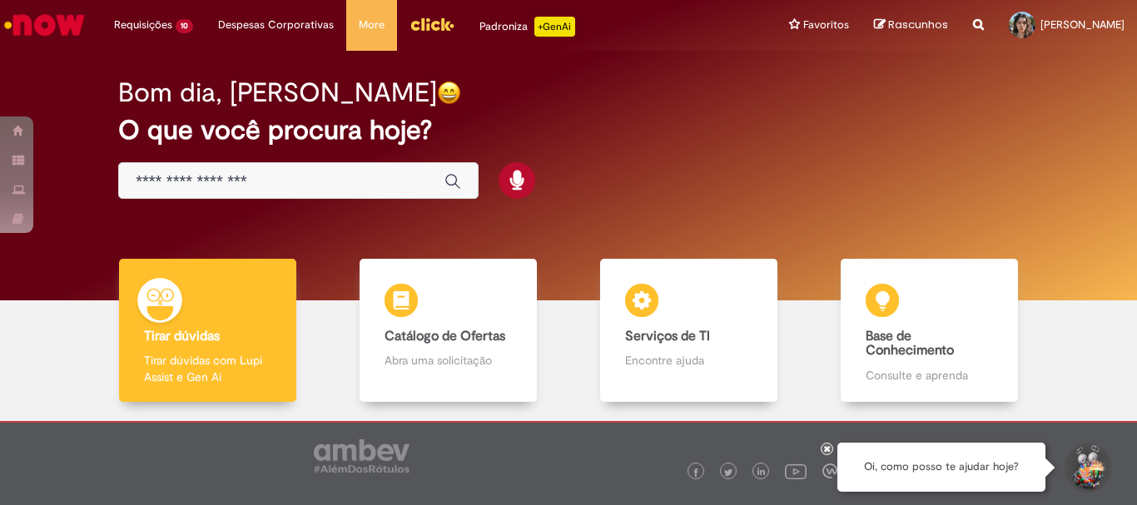 The width and height of the screenshot is (1137, 505). Describe the element at coordinates (361, 456) in the screenshot. I see `img: logo_footer_ambev_rotulo_gray.png` at that location.